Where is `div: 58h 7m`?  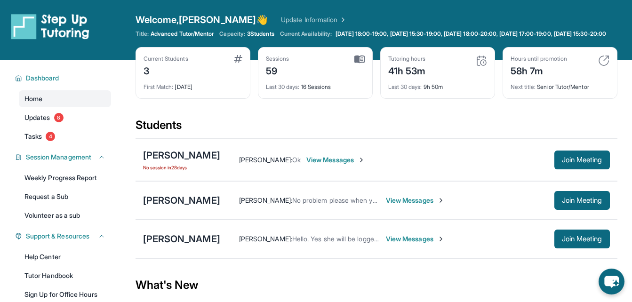
div: 58h 7m is located at coordinates (539, 70).